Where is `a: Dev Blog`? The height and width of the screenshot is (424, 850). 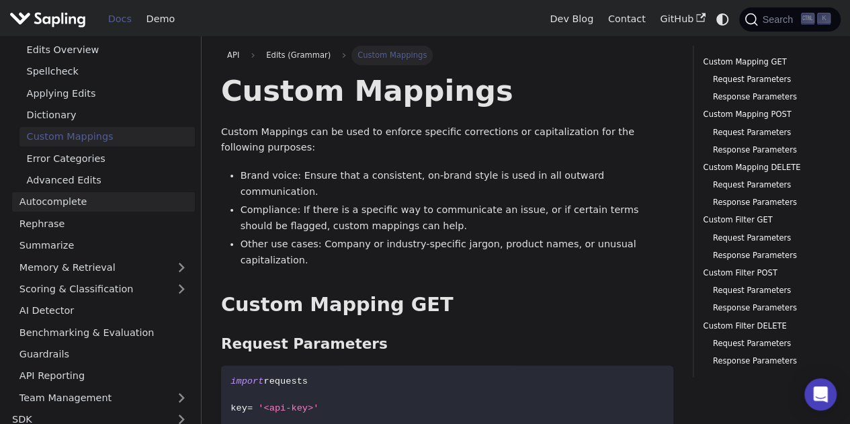
a: Dev Blog is located at coordinates (571, 19).